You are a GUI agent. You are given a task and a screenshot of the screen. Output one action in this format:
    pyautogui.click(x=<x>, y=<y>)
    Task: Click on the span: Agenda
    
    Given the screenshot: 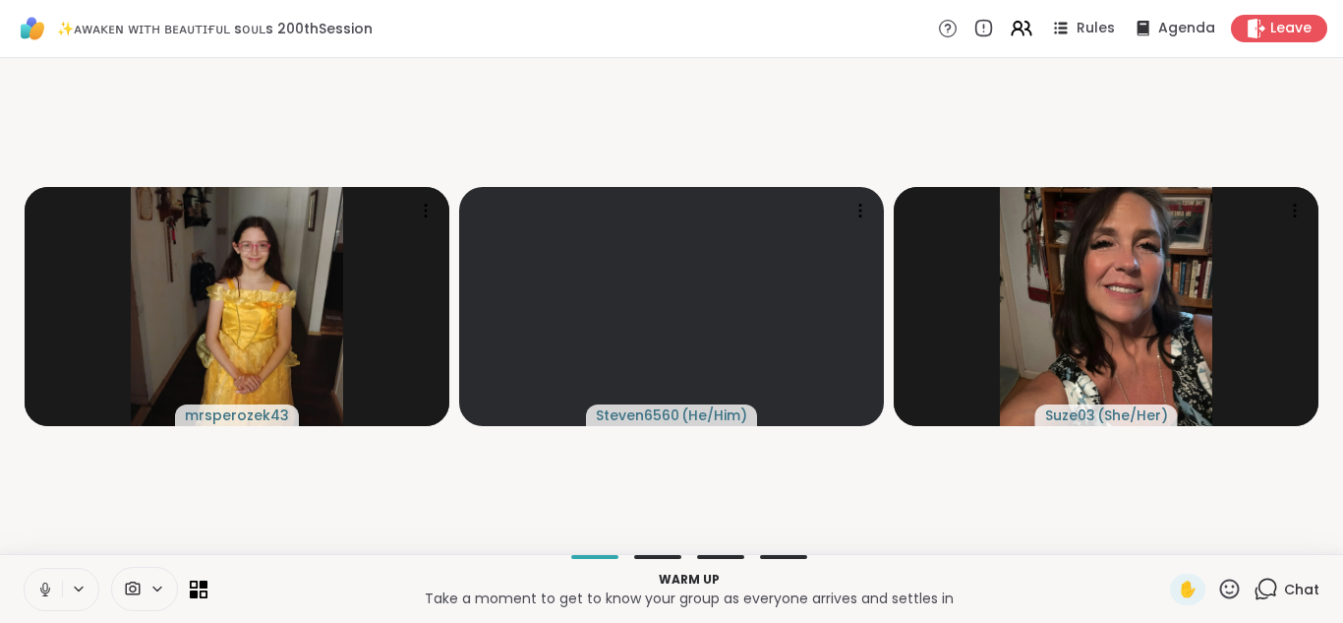 What is the action you would take?
    pyautogui.click(x=1187, y=29)
    